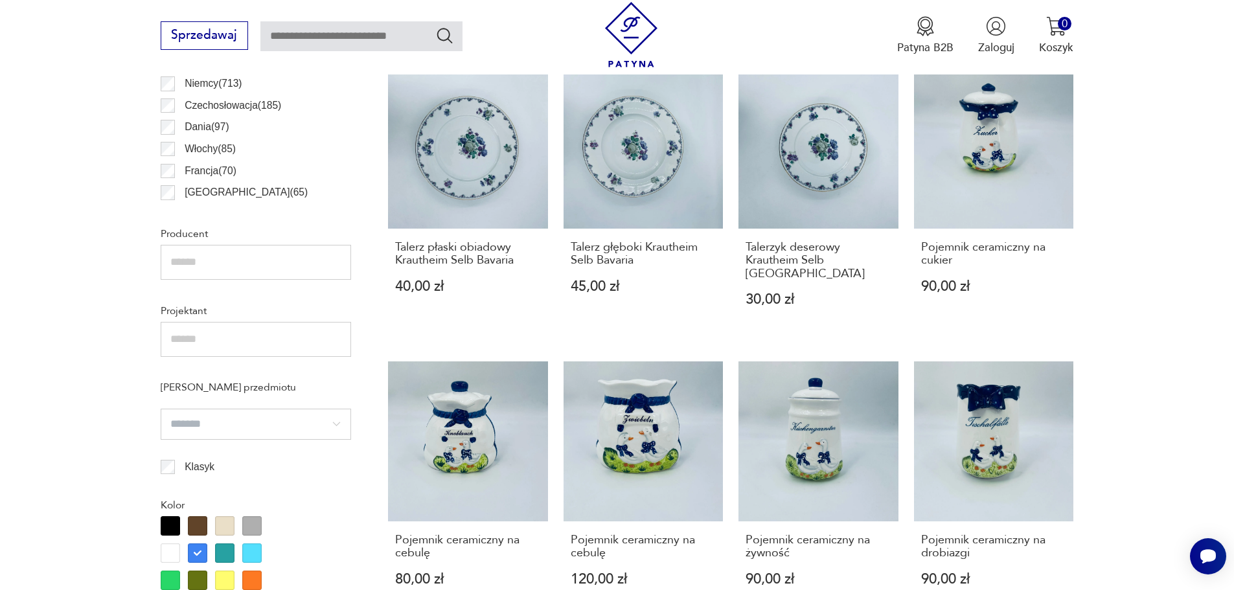 This screenshot has width=1234, height=590. What do you see at coordinates (643, 254) in the screenshot?
I see `h3: Talerz głęboki Krautheim Selb Bavaria` at bounding box center [643, 254].